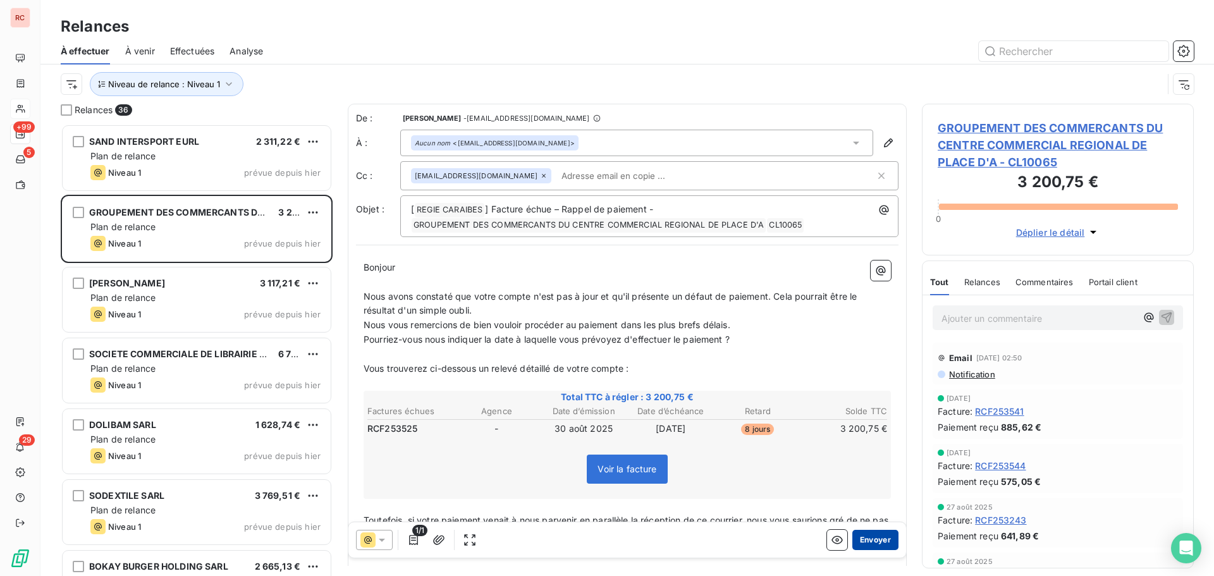  Describe the element at coordinates (1058, 183) in the screenshot. I see `h3: 3 200,75 €` at that location.